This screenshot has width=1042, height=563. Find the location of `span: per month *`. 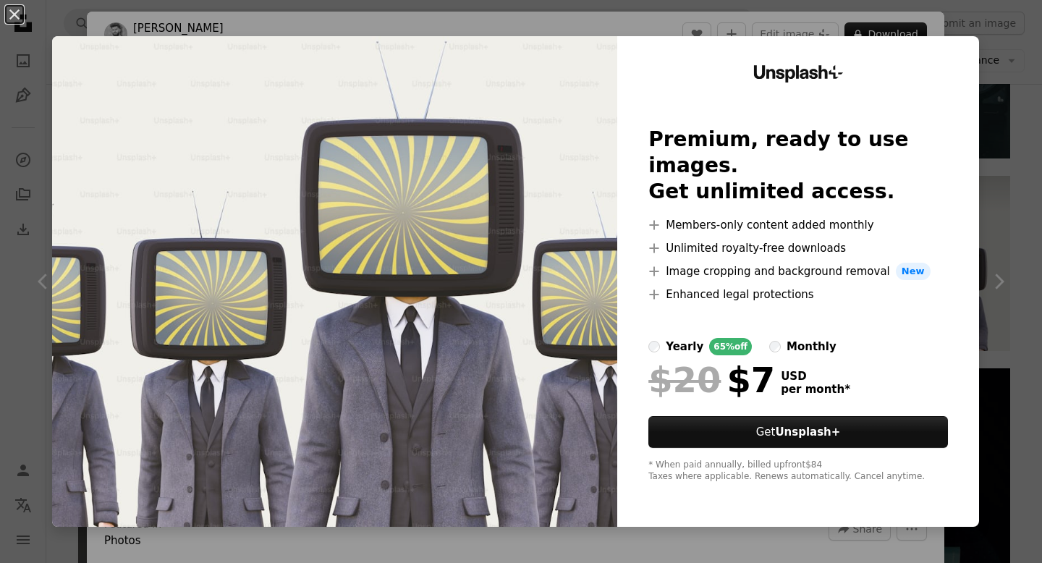

span: per month * is located at coordinates (816, 389).